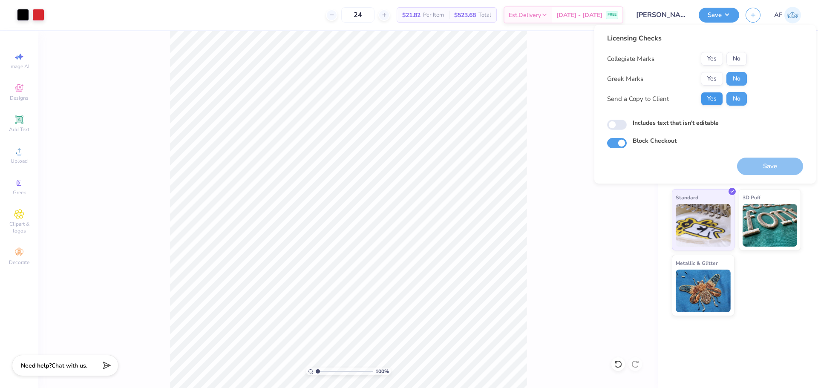 The width and height of the screenshot is (818, 388). What do you see at coordinates (703, 225) in the screenshot?
I see `img: Standard` at bounding box center [703, 225].